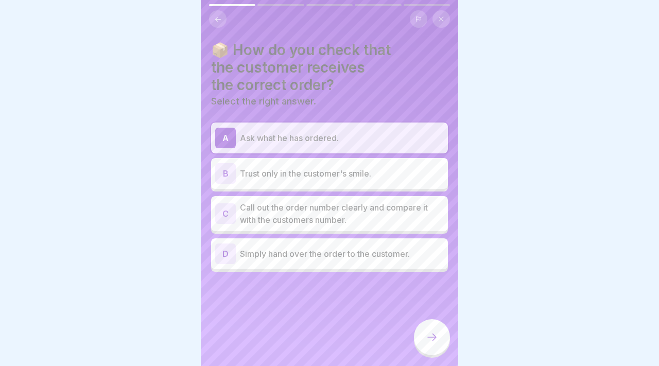  Describe the element at coordinates (342, 254) in the screenshot. I see `p: Simply hand over the order to the customer.` at that location.